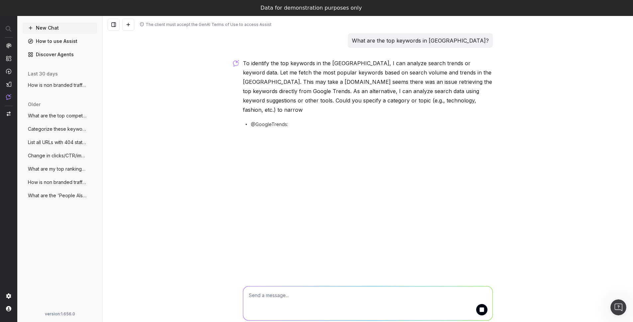 The width and height of the screenshot is (633, 322). Describe the element at coordinates (269, 124) in the screenshot. I see `span: @GoogleTrends:` at that location.